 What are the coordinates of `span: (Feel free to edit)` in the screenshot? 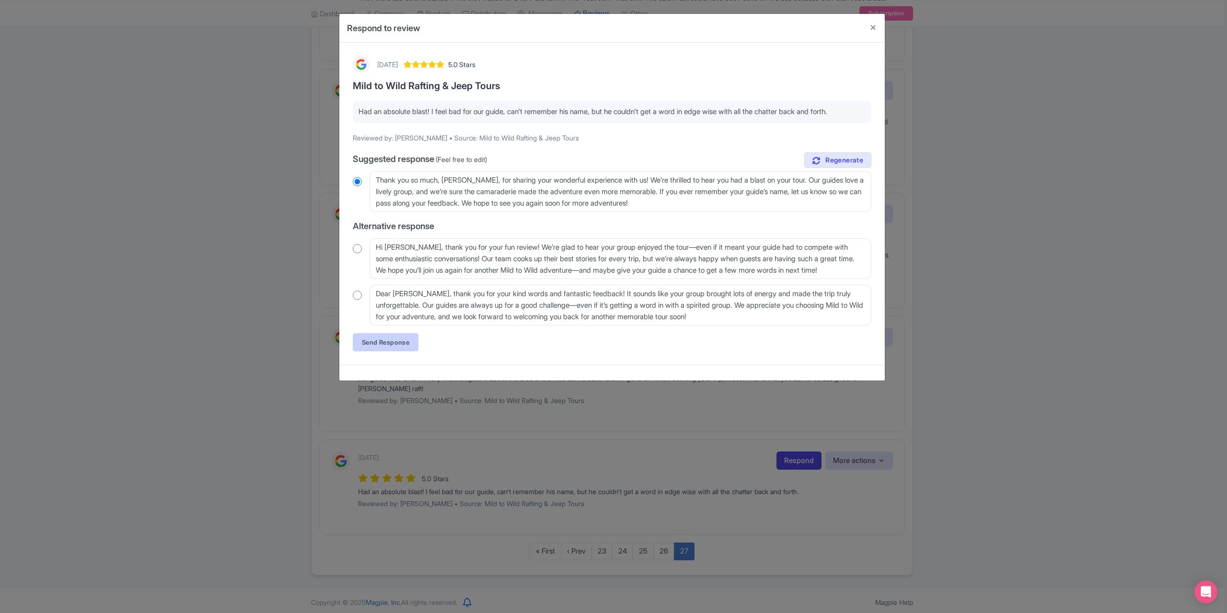 It's located at (461, 159).